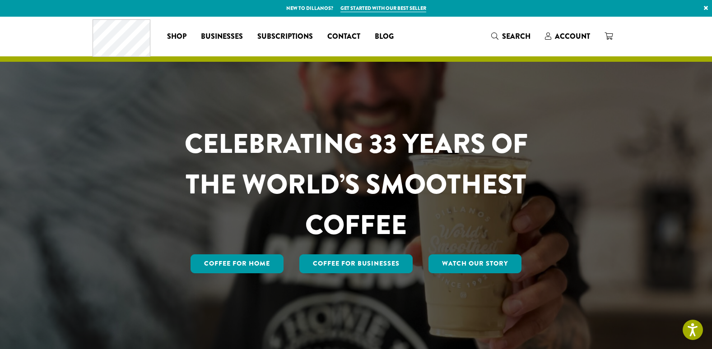  What do you see at coordinates (384, 37) in the screenshot?
I see `span: Blog` at bounding box center [384, 37].